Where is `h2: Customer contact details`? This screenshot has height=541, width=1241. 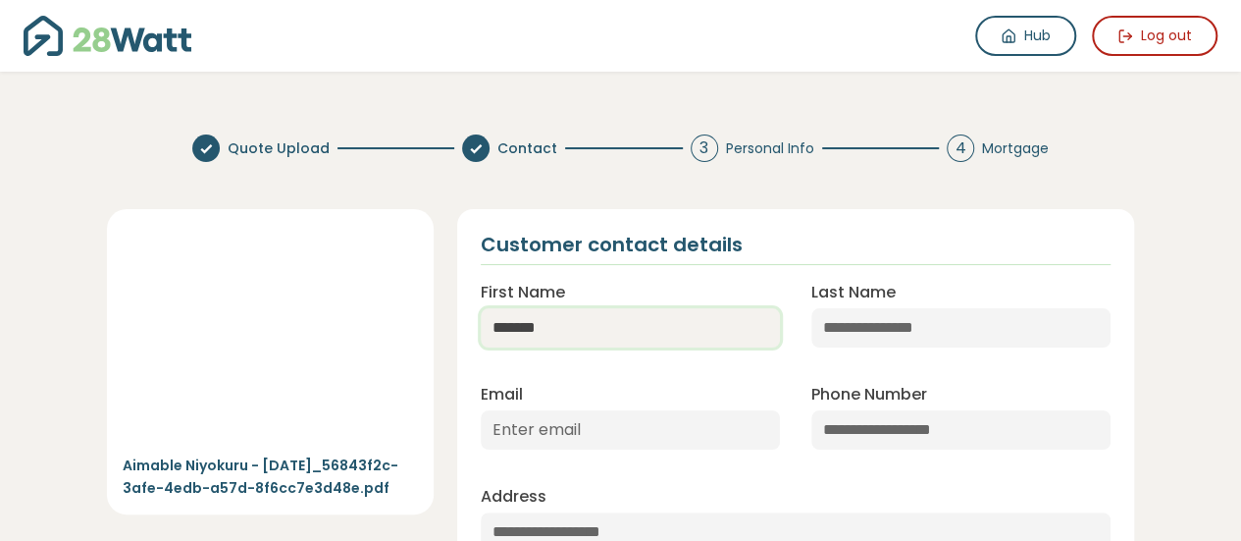
h2: Customer contact details is located at coordinates (611, 244).